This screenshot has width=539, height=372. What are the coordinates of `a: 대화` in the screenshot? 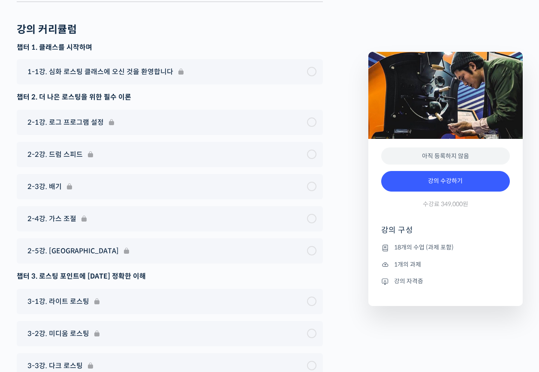 It's located at (84, 283).